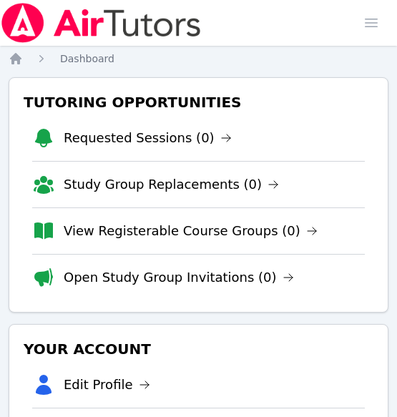 The height and width of the screenshot is (417, 397). I want to click on a: Open Study Group Invitations (0), so click(179, 277).